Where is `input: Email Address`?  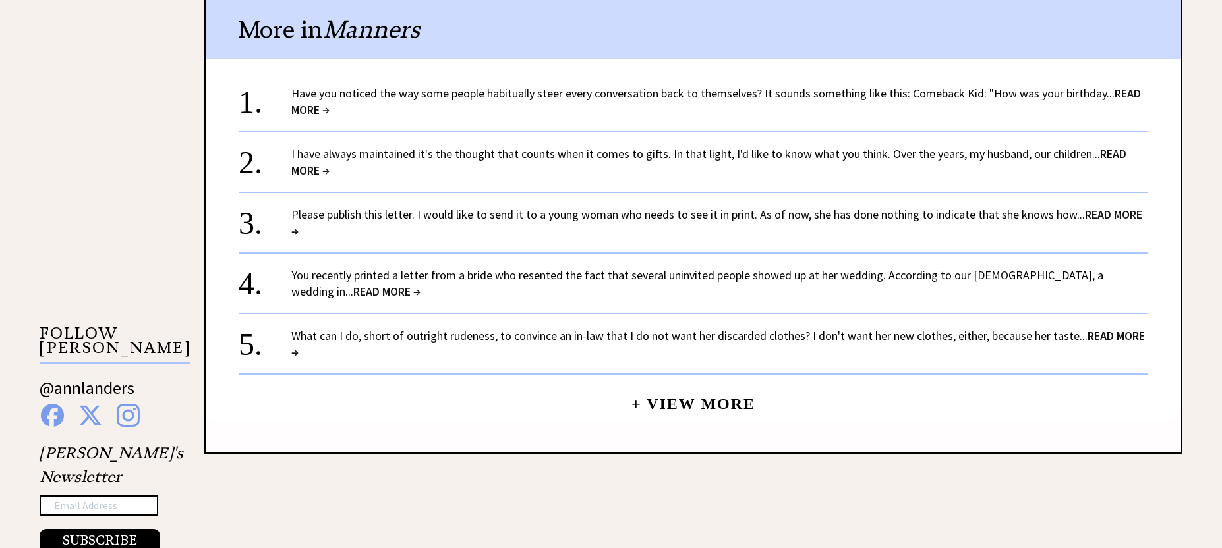
input: Email Address is located at coordinates (99, 506).